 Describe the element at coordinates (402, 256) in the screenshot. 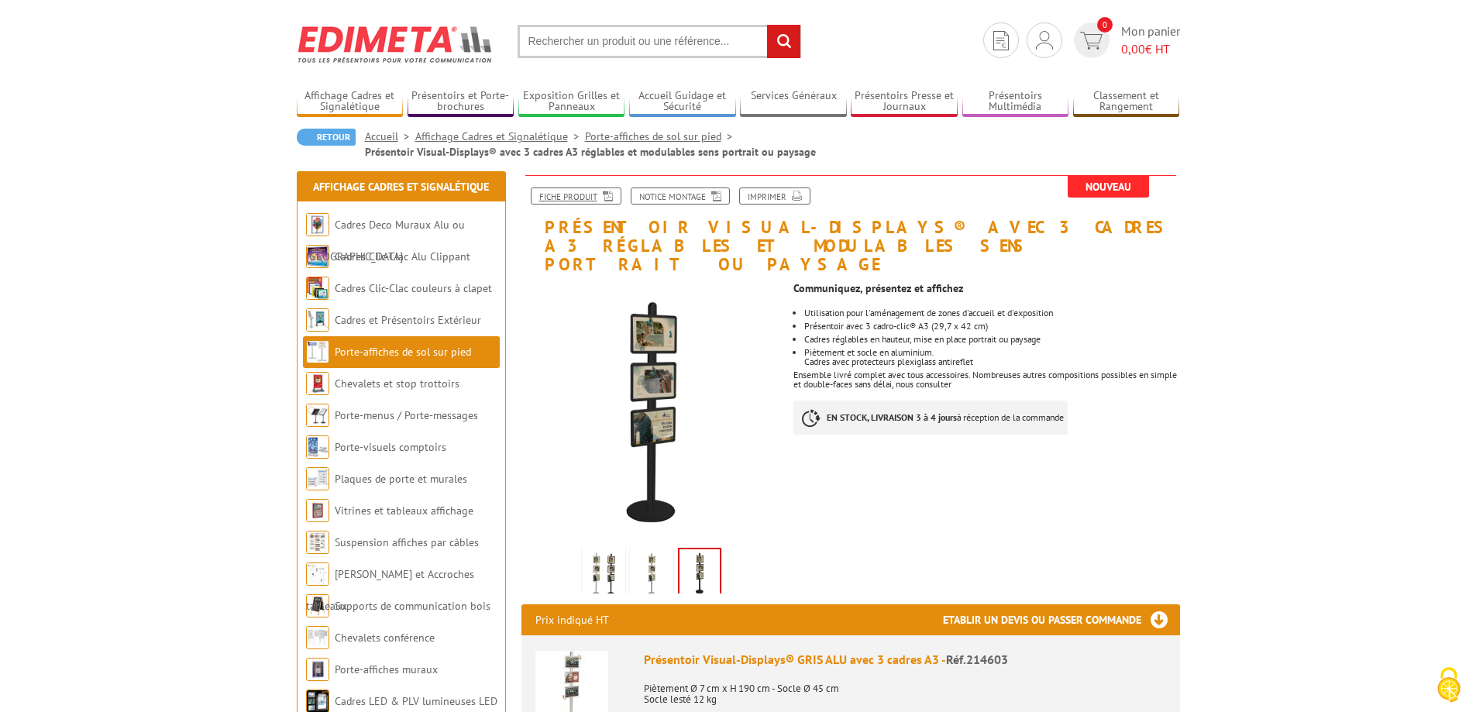

I see `a: Cadres Clic-Clac Alu Clippant` at that location.